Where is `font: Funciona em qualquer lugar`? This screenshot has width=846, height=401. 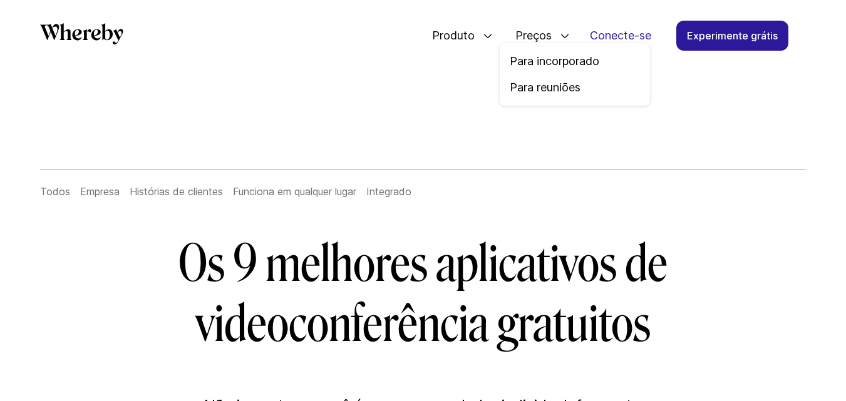 font: Funciona em qualquer lugar is located at coordinates (294, 192).